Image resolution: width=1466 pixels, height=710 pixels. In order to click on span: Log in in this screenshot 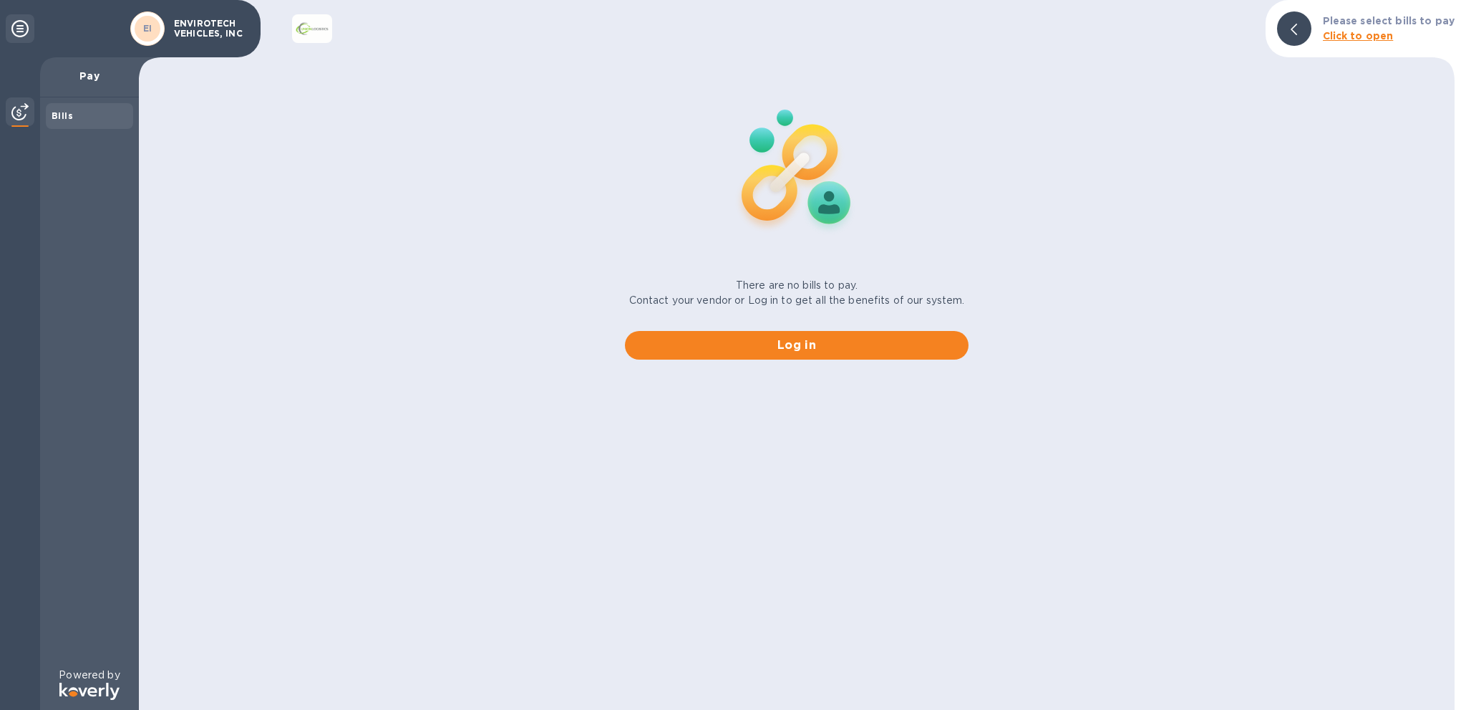, I will do `click(797, 345)`.